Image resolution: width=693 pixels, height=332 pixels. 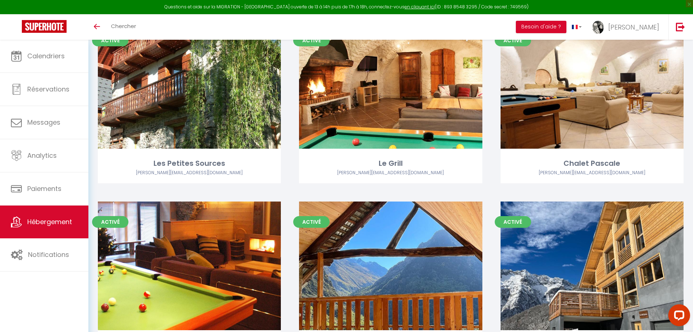 I want to click on span: Chercher, so click(x=123, y=26).